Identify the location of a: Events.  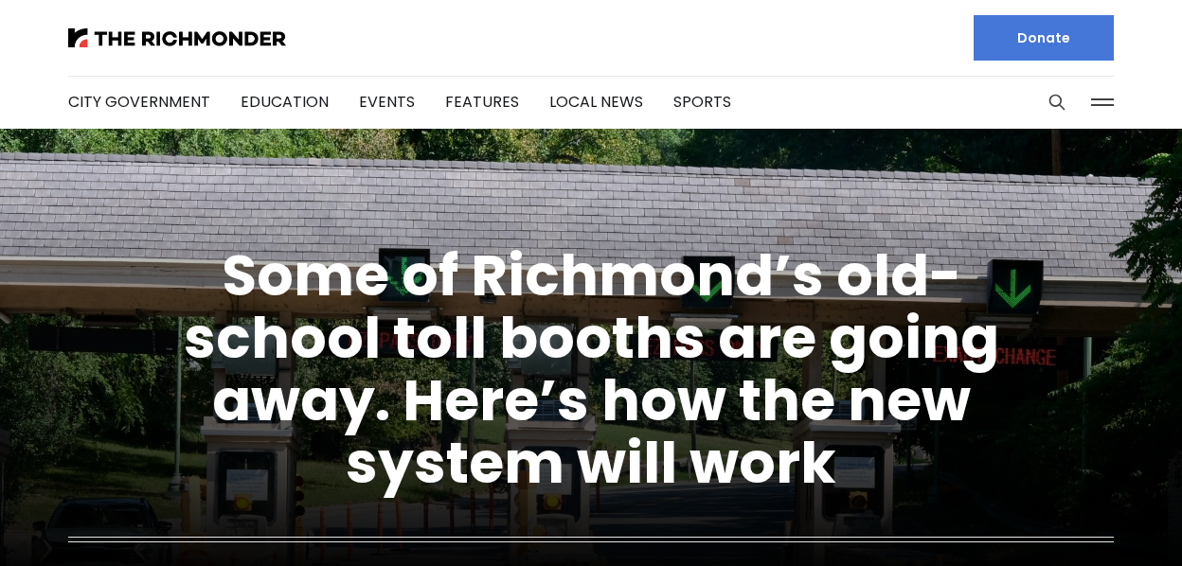
(386, 101).